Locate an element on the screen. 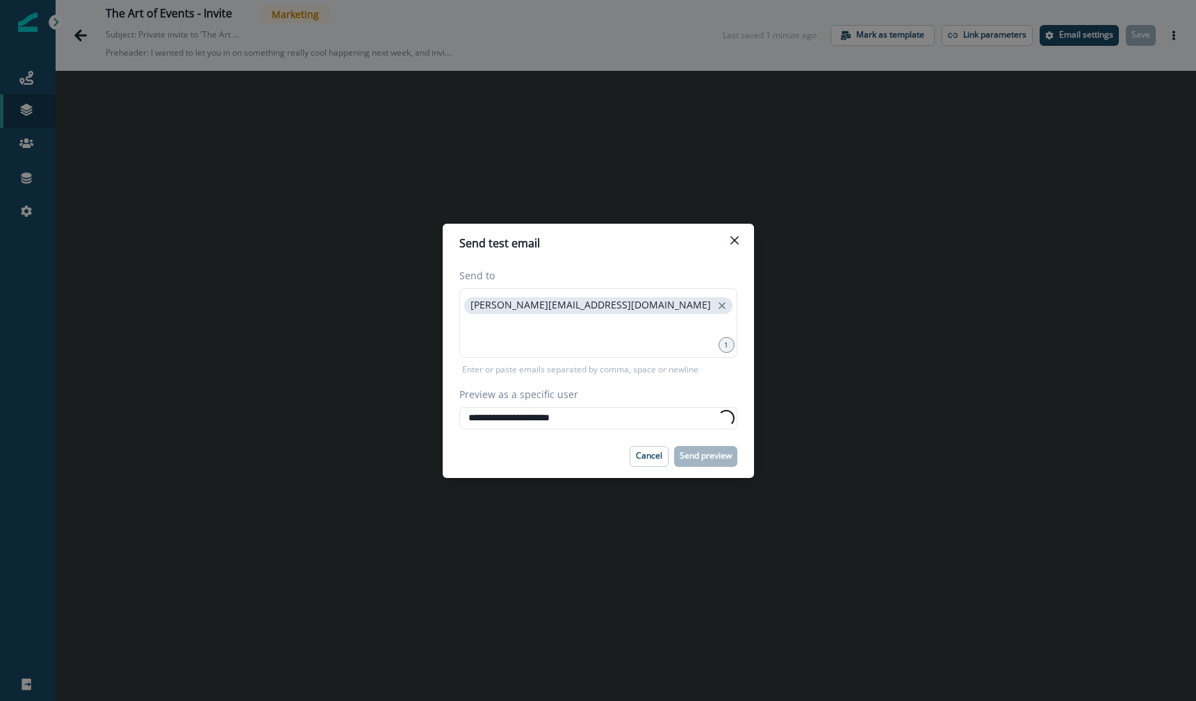  button: Send preview is located at coordinates (705, 457).